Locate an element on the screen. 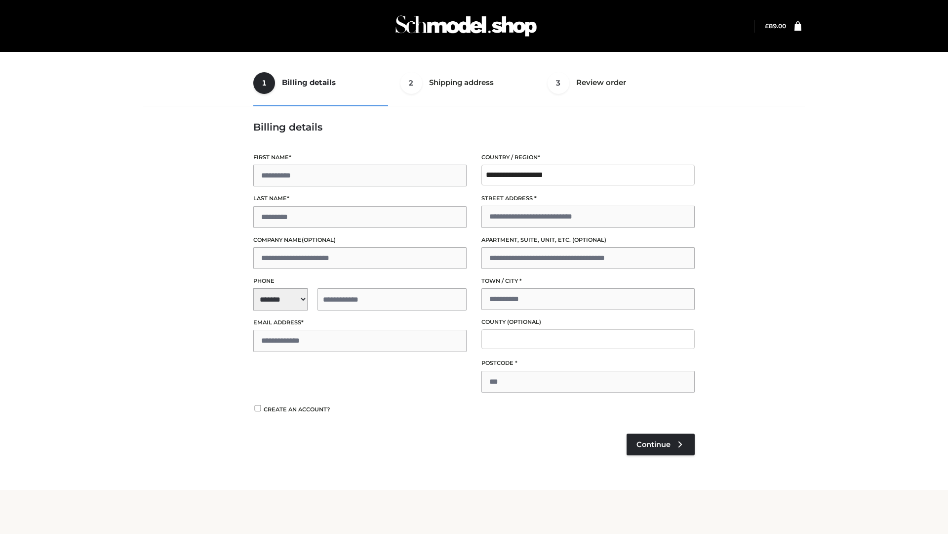  bdi: 89.00 is located at coordinates (776, 26).